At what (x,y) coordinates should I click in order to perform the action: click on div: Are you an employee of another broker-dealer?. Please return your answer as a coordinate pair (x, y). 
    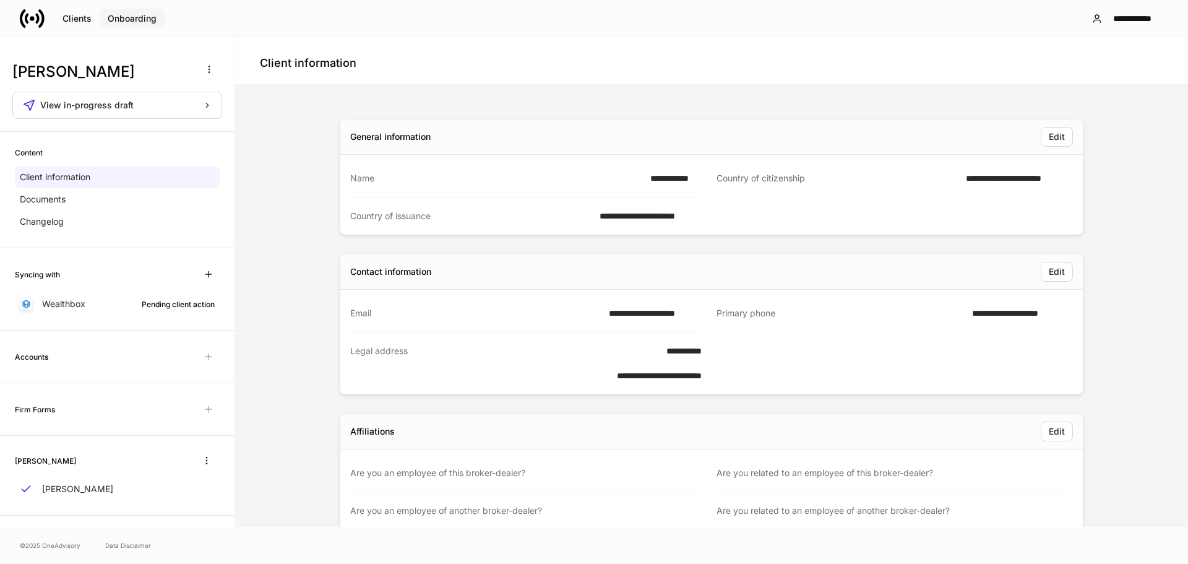
    Looking at the image, I should click on (522, 510).